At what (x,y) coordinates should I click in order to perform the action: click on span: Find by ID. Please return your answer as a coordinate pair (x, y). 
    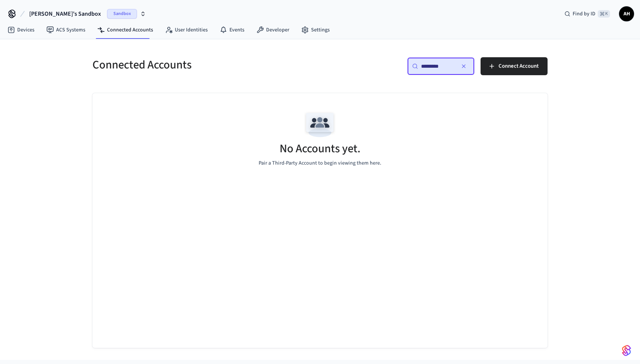
    Looking at the image, I should click on (584, 14).